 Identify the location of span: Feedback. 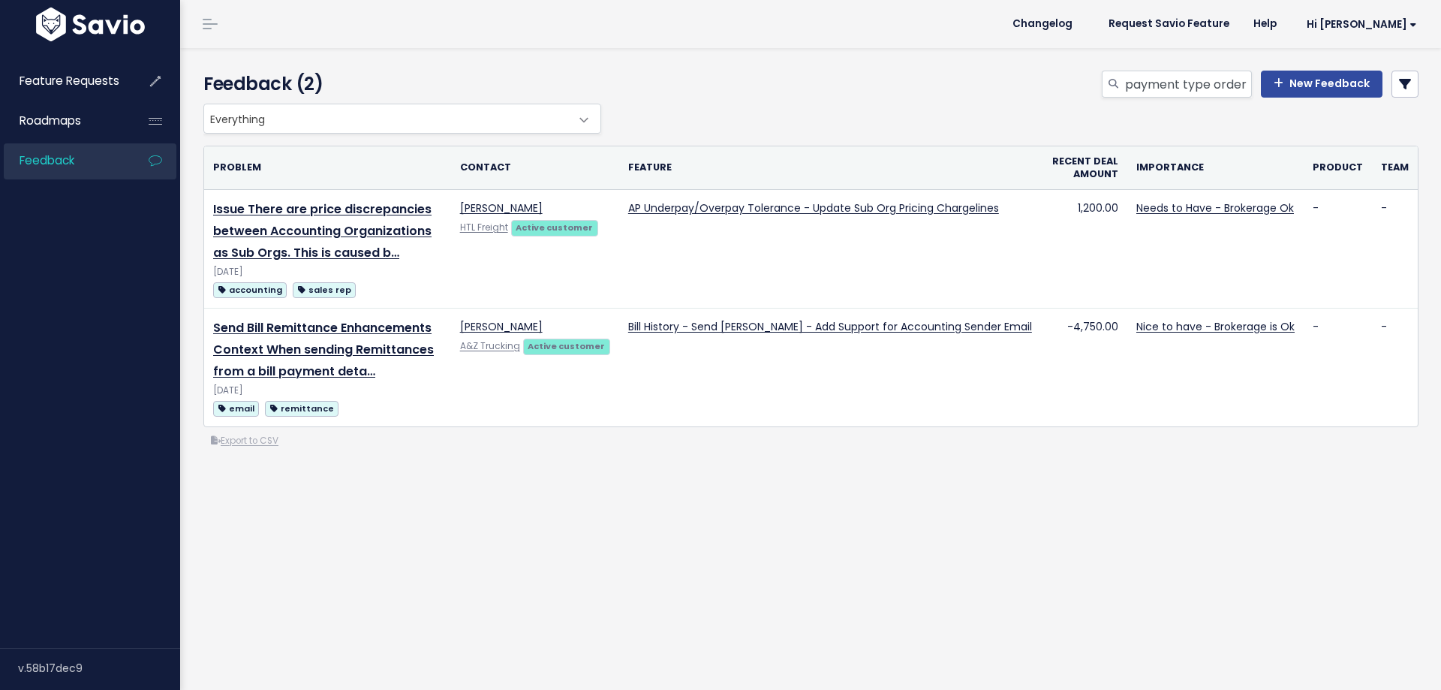
(47, 160).